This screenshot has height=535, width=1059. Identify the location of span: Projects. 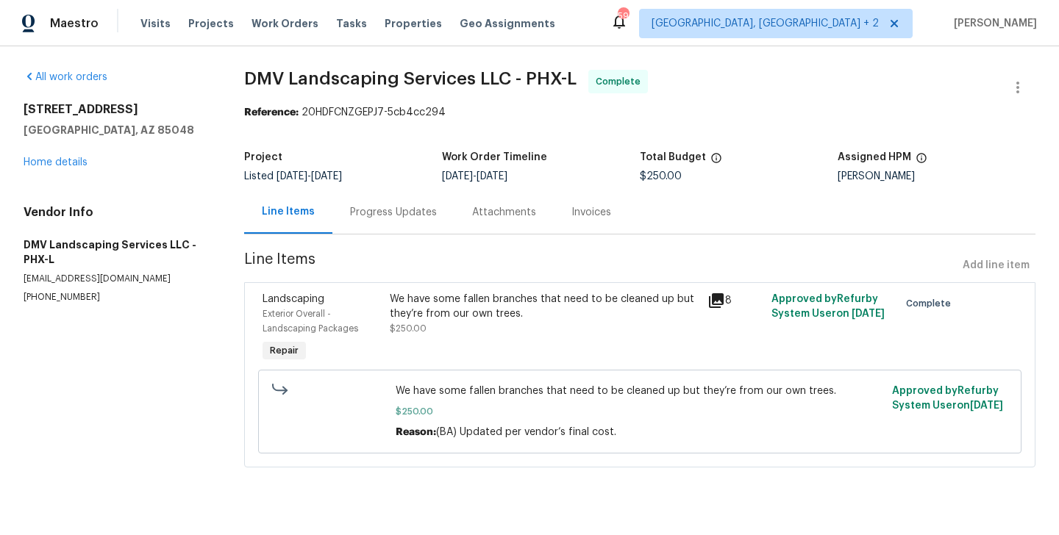
(211, 24).